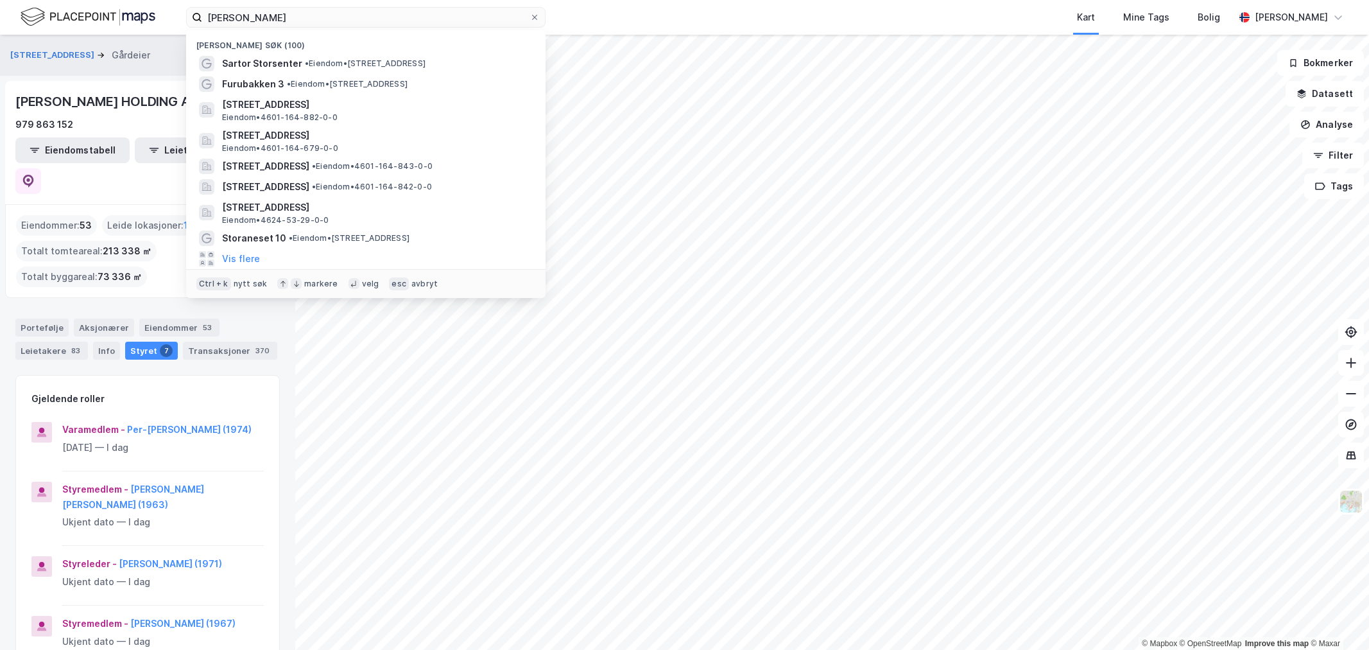 This screenshot has width=1369, height=650. I want to click on button: Datasett, so click(1325, 94).